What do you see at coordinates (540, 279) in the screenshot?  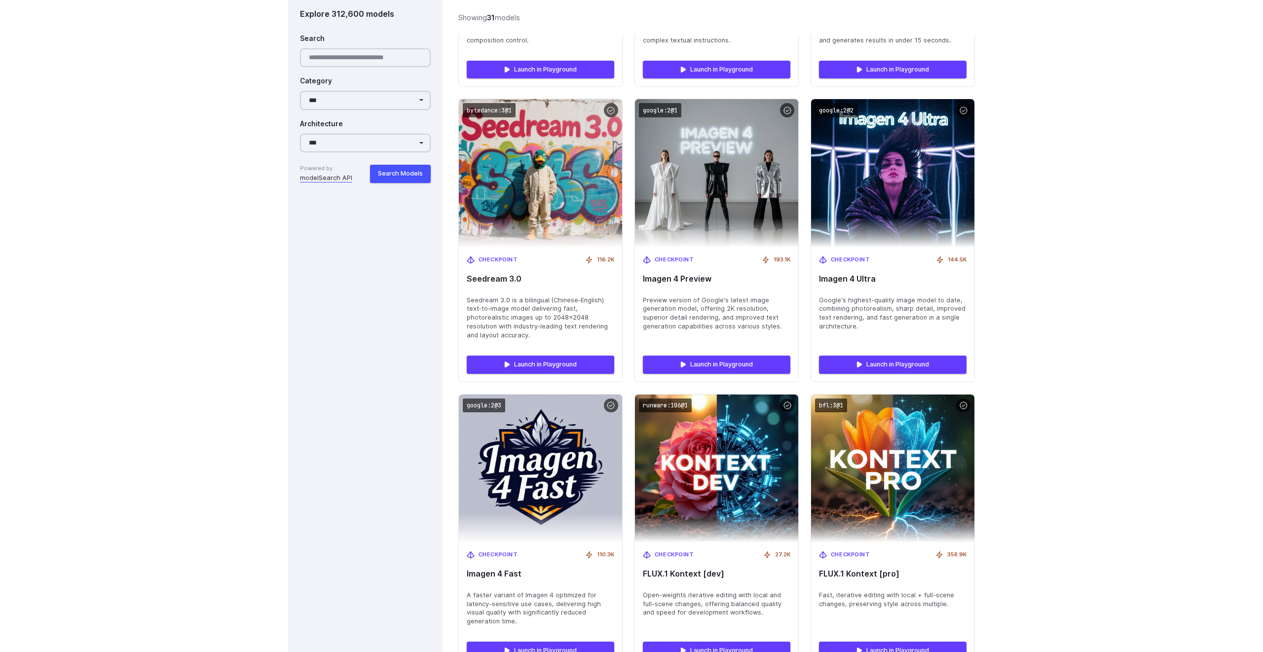 I see `span: Seedream 3.0` at bounding box center [540, 279].